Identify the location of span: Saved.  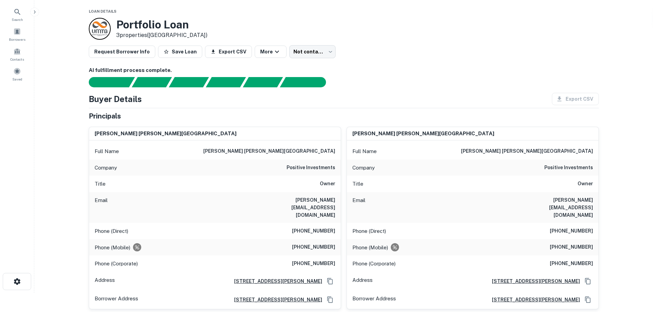
(17, 79).